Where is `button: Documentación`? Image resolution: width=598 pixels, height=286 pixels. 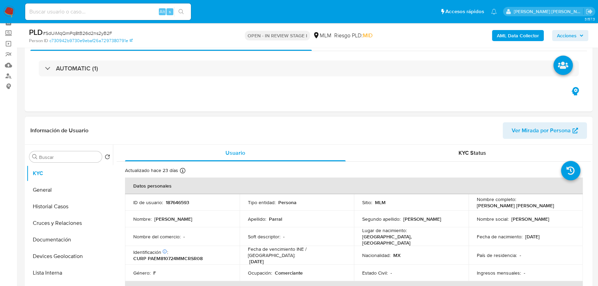
button: Documentación is located at coordinates (70, 240).